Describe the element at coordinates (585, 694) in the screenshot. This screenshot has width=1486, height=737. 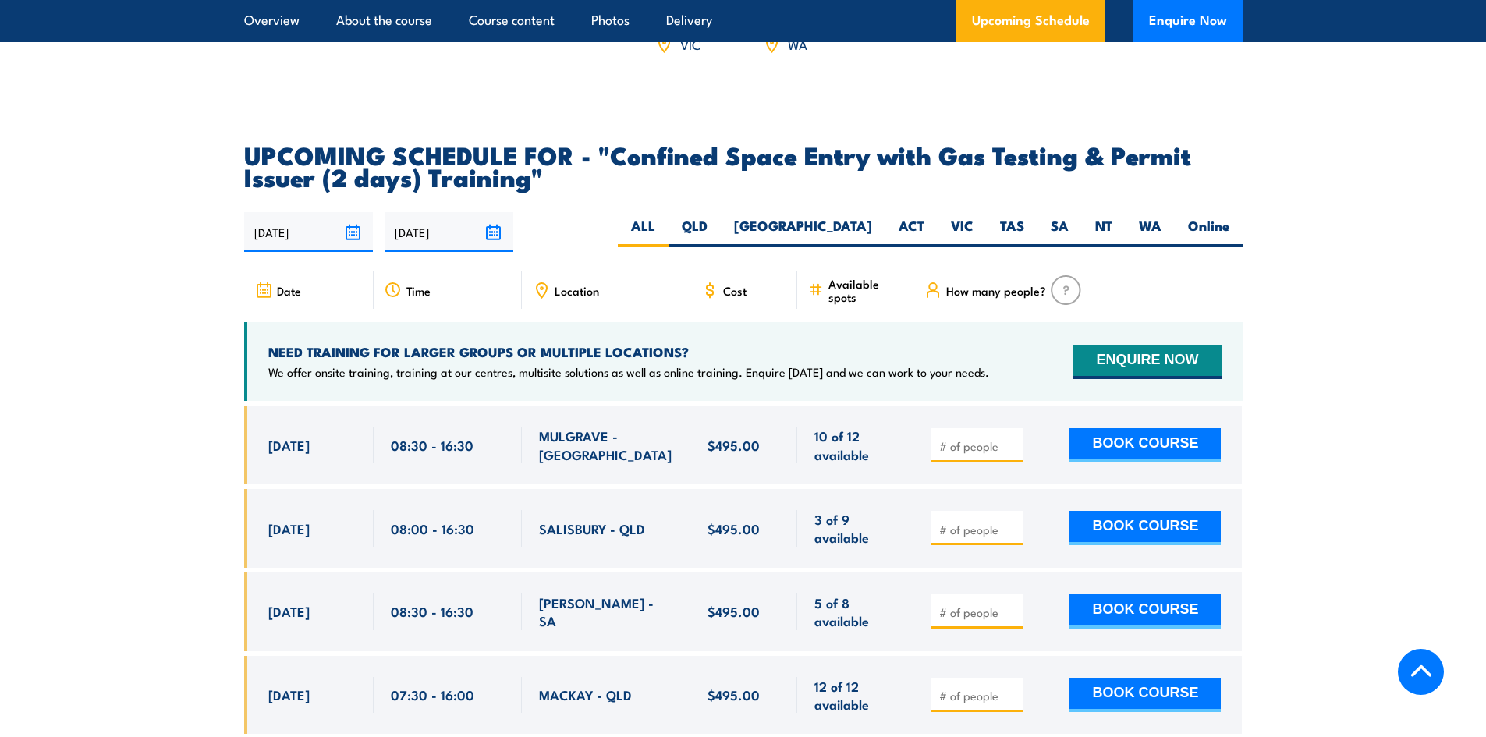
I see `span: MACKAY - QLD` at that location.